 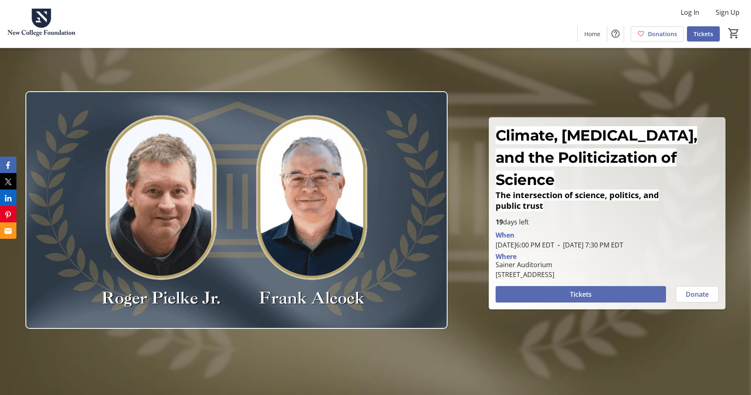 What do you see at coordinates (728, 12) in the screenshot?
I see `button: Sign Up` at bounding box center [728, 12].